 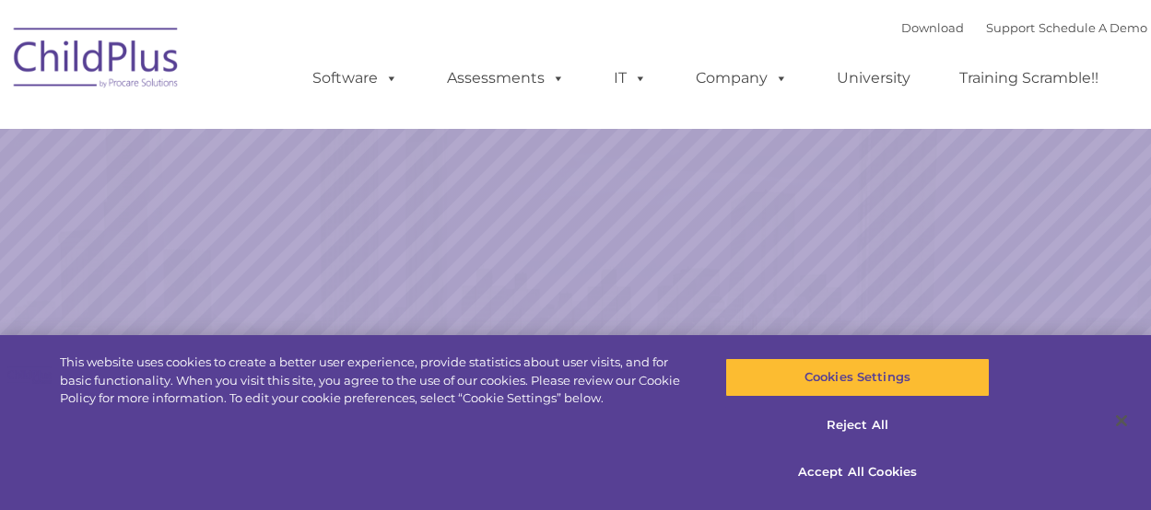 I want to click on button: Reject All, so click(x=857, y=426).